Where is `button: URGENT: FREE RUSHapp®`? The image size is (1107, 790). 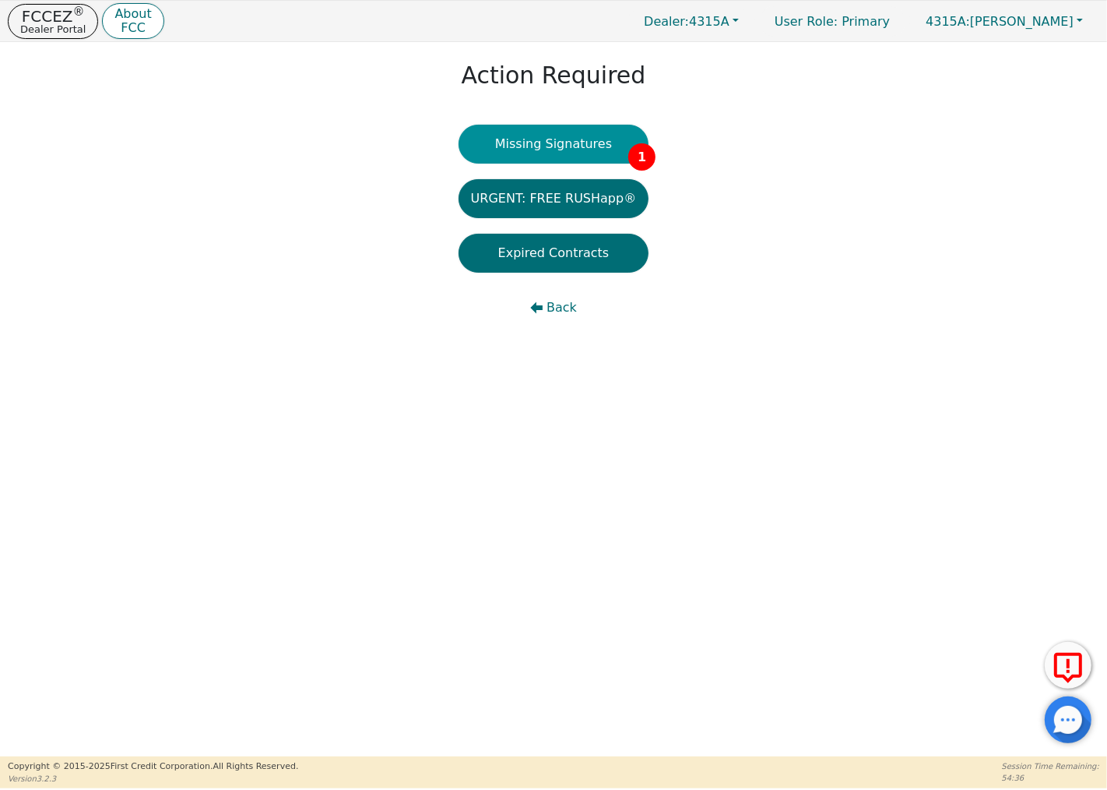
button: URGENT: FREE RUSHapp® is located at coordinates (554, 199).